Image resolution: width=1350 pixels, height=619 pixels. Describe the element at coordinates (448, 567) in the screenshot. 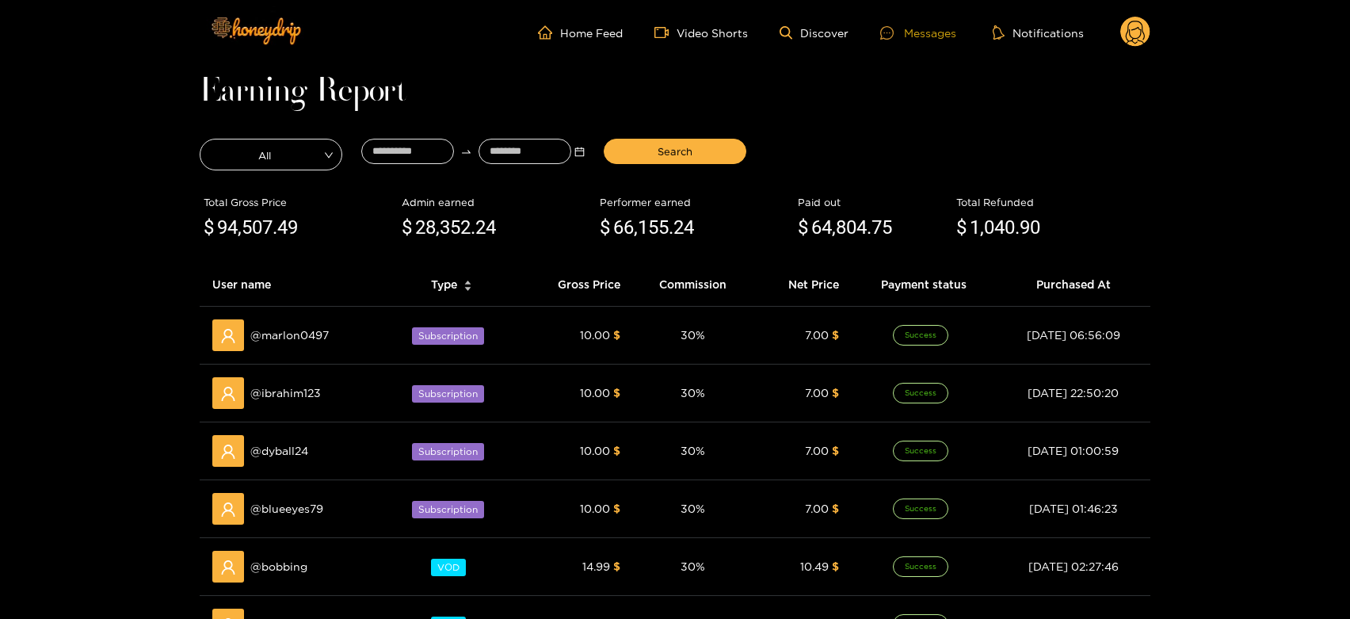

I see `span: VOD` at that location.